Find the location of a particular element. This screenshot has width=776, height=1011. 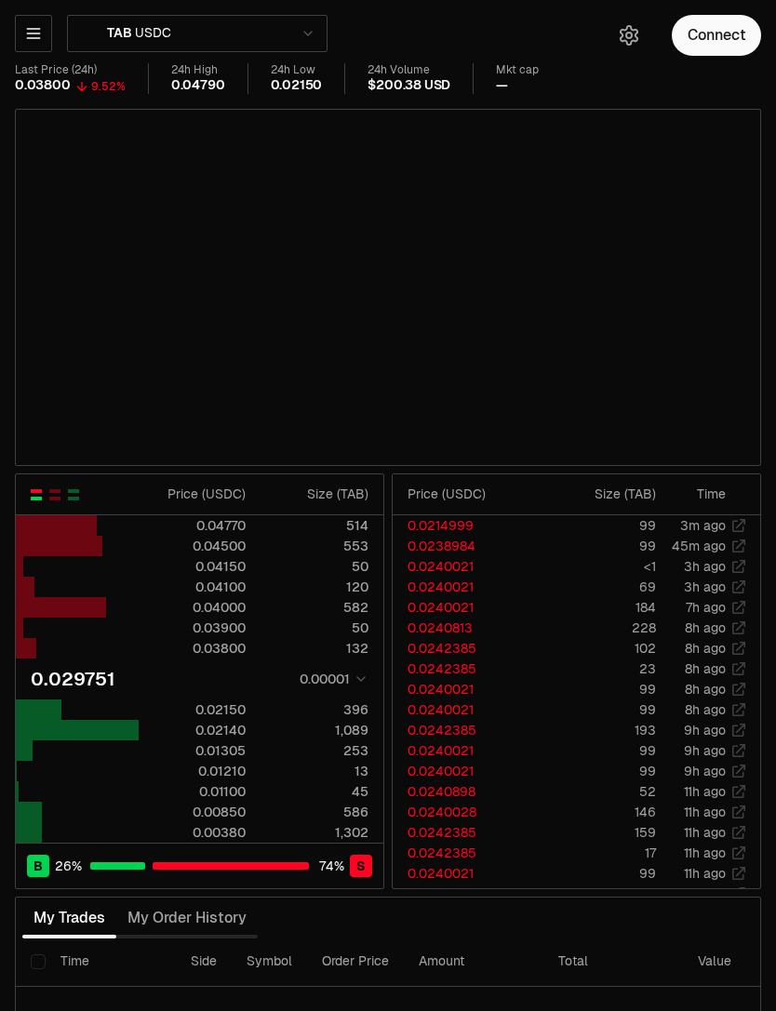

td: 228 is located at coordinates (597, 628).